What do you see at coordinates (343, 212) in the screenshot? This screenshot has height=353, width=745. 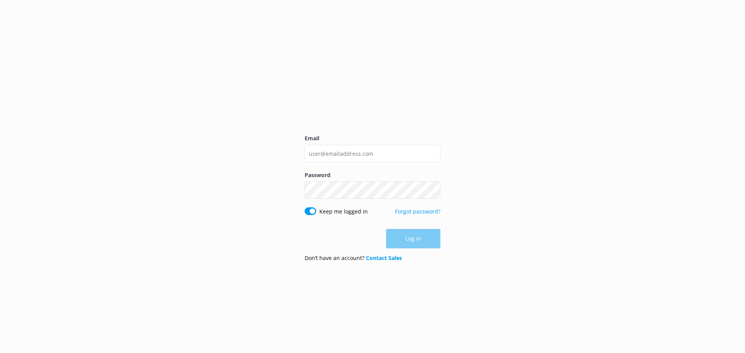 I see `label: Keep me logged in` at bounding box center [343, 212].